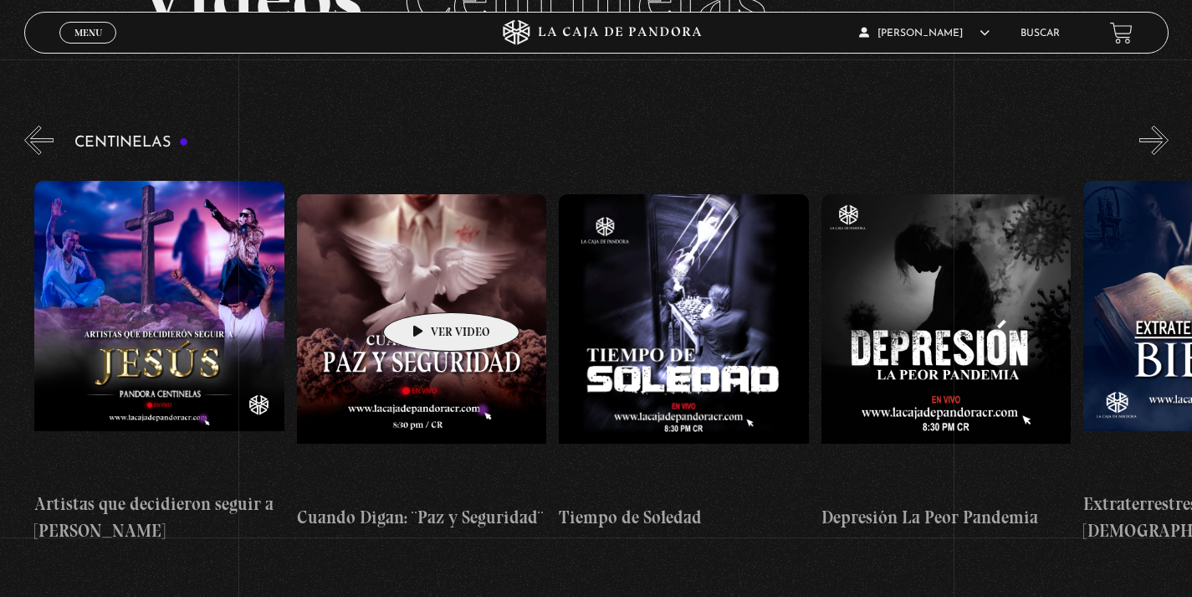  Describe the element at coordinates (1040, 33) in the screenshot. I see `a: Buscar` at that location.